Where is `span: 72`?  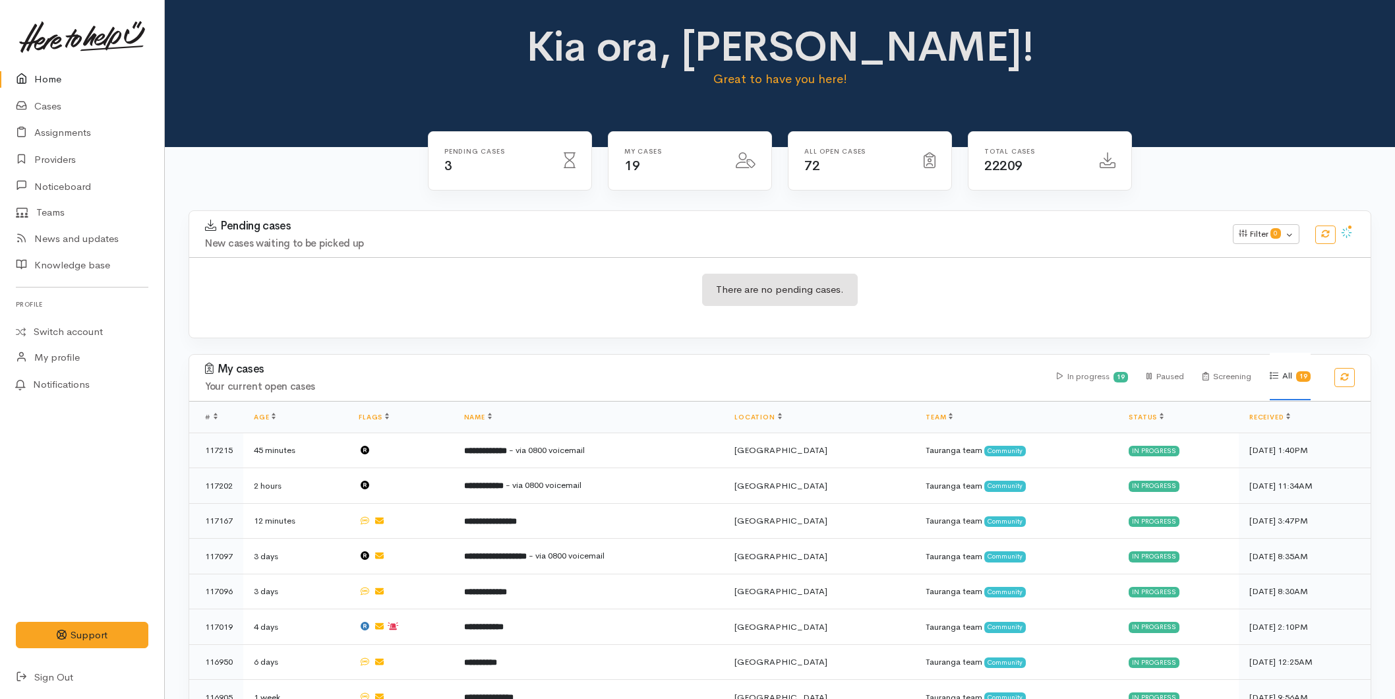
span: 72 is located at coordinates (812, 165).